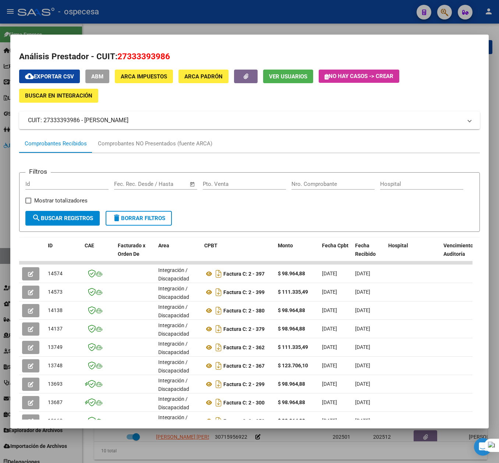 The image size is (499, 463). Describe the element at coordinates (58, 96) in the screenshot. I see `span: Buscar en Integración` at that location.